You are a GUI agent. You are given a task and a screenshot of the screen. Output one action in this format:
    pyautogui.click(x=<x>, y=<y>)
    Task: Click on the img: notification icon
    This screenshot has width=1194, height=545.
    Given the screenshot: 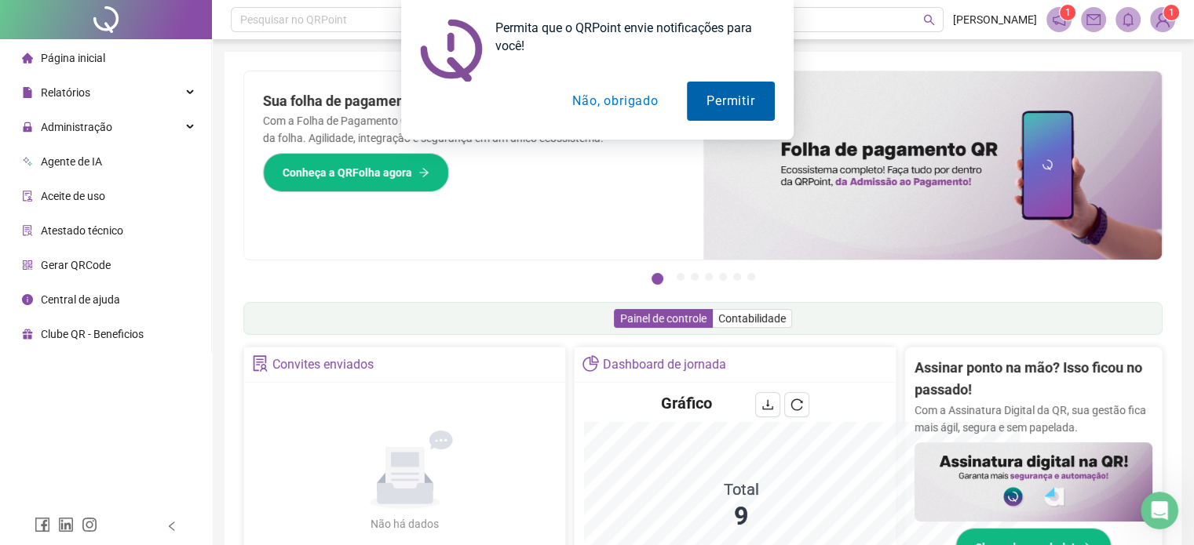 What is the action you would take?
    pyautogui.click(x=451, y=50)
    